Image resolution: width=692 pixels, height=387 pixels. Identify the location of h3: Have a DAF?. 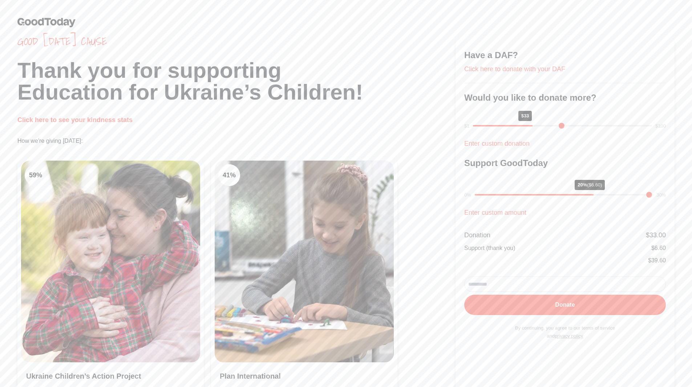
(565, 55).